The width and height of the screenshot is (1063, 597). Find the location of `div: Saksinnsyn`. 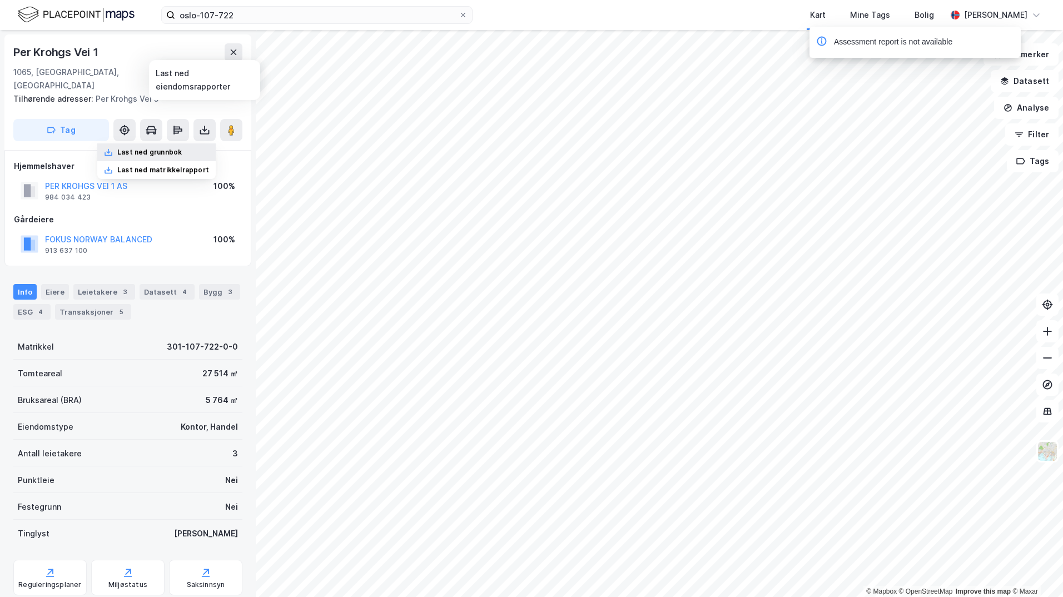

div: Saksinnsyn is located at coordinates (206, 585).